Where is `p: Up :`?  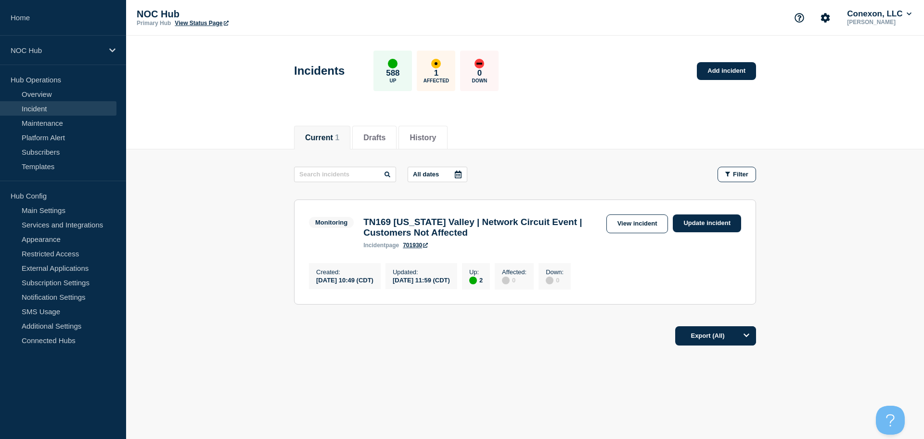
p: Up : is located at coordinates (476, 272).